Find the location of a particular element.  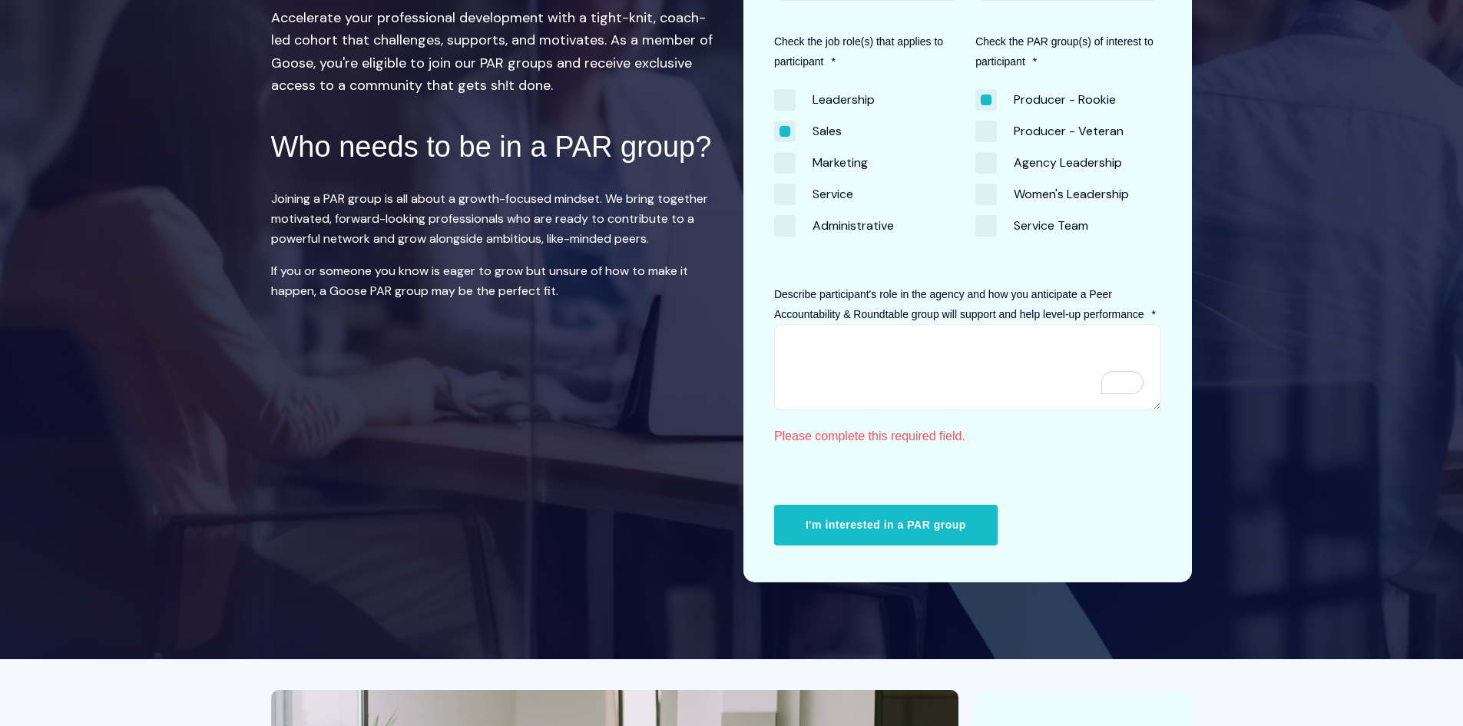

p: If you or someone you know is eager to grow but unsure of how to make it happen, a Goose PAR grou... is located at coordinates (495, 281).